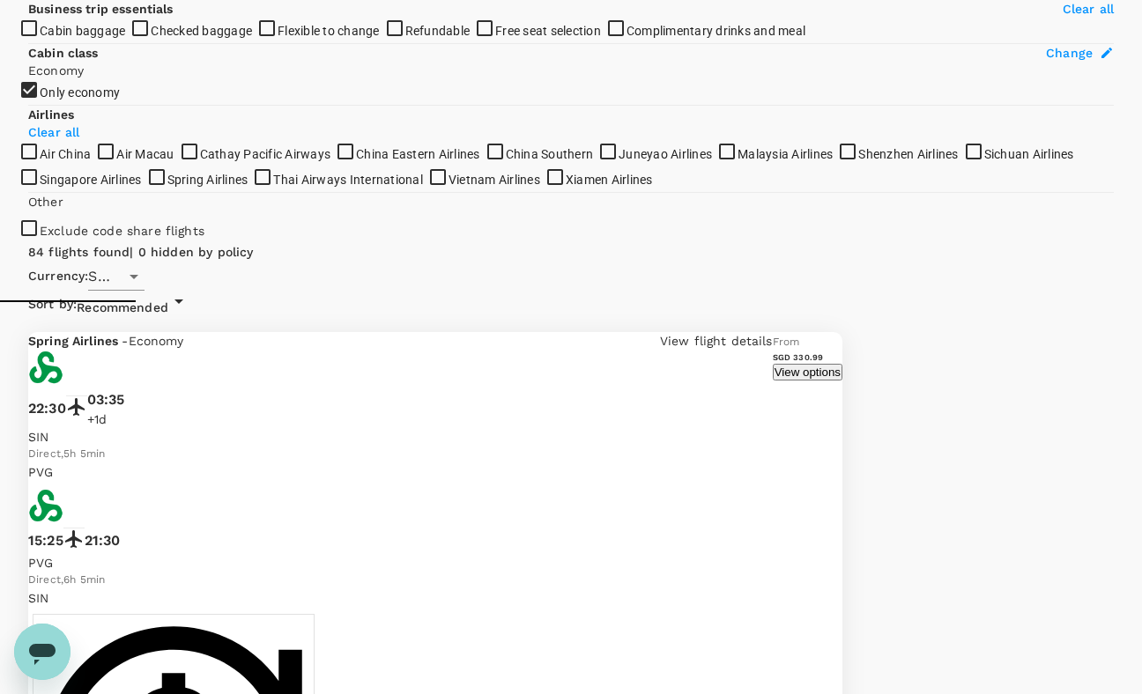 Image resolution: width=1142 pixels, height=694 pixels. What do you see at coordinates (102, 541) in the screenshot?
I see `p: 21:30` at bounding box center [102, 541].